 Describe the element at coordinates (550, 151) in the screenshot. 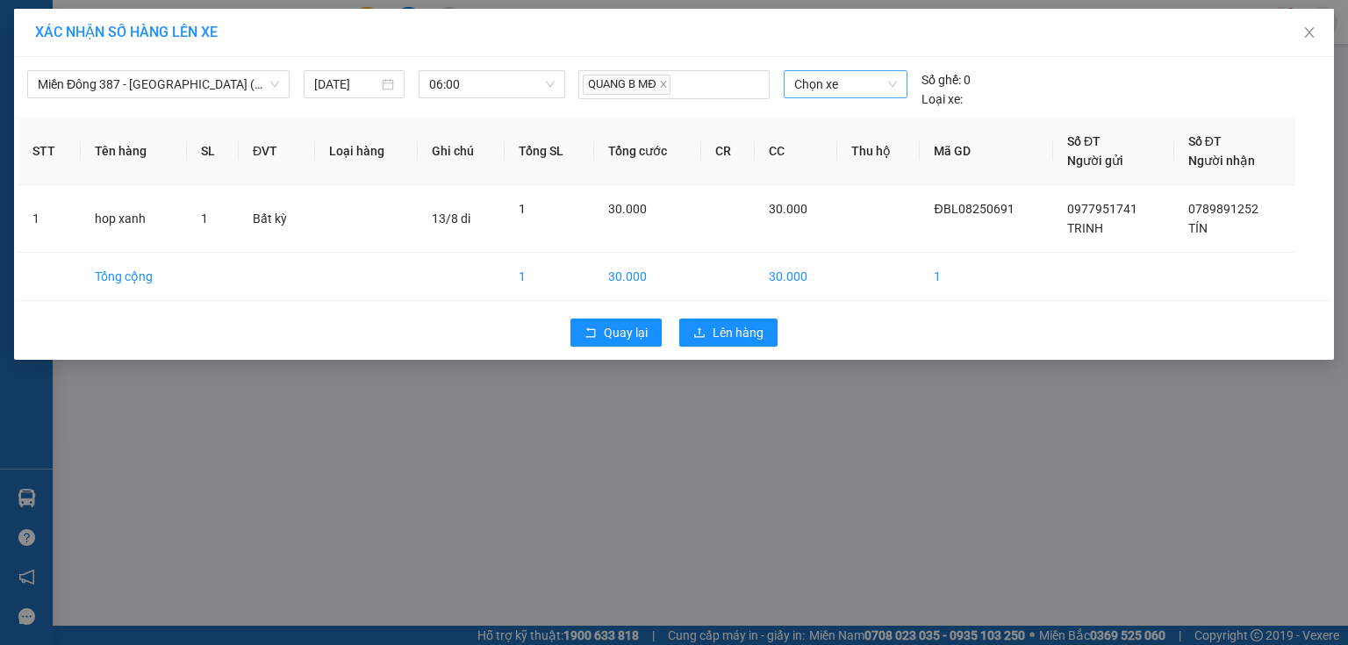

I see `th: Tổng SL` at that location.